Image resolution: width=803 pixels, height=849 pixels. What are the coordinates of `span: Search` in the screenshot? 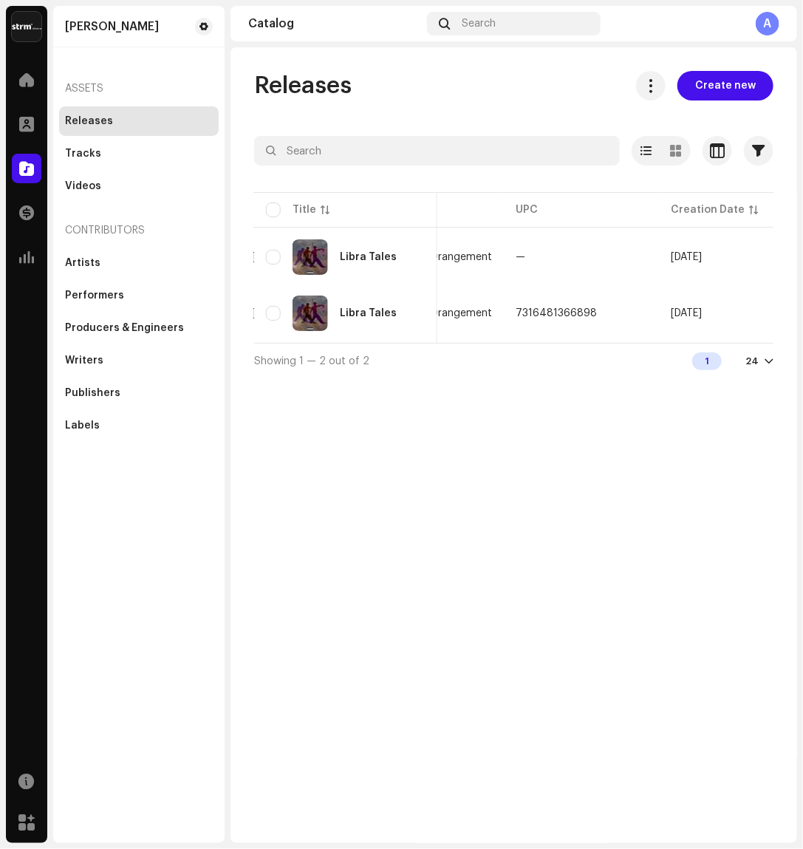 It's located at (479, 24).